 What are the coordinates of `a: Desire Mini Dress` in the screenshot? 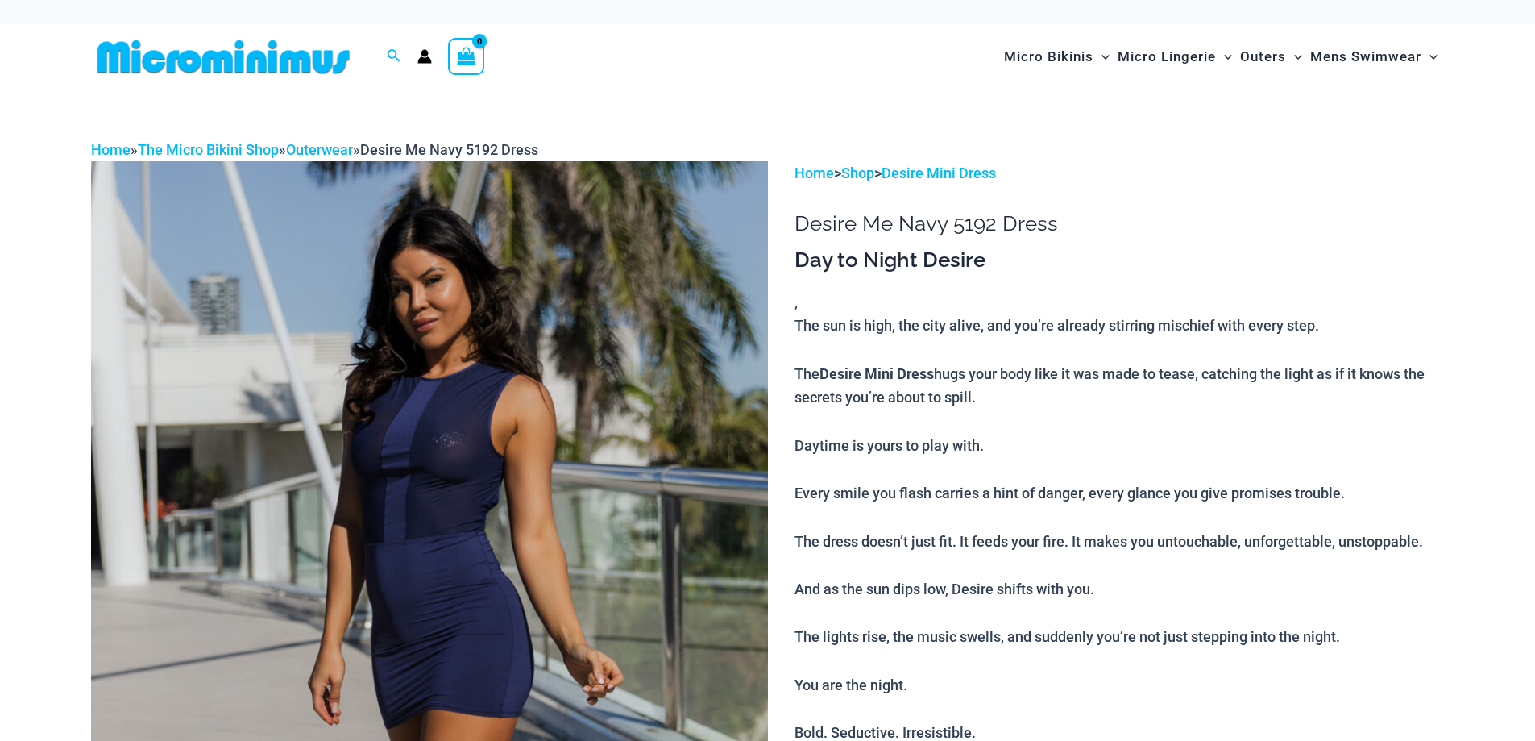 It's located at (939, 172).